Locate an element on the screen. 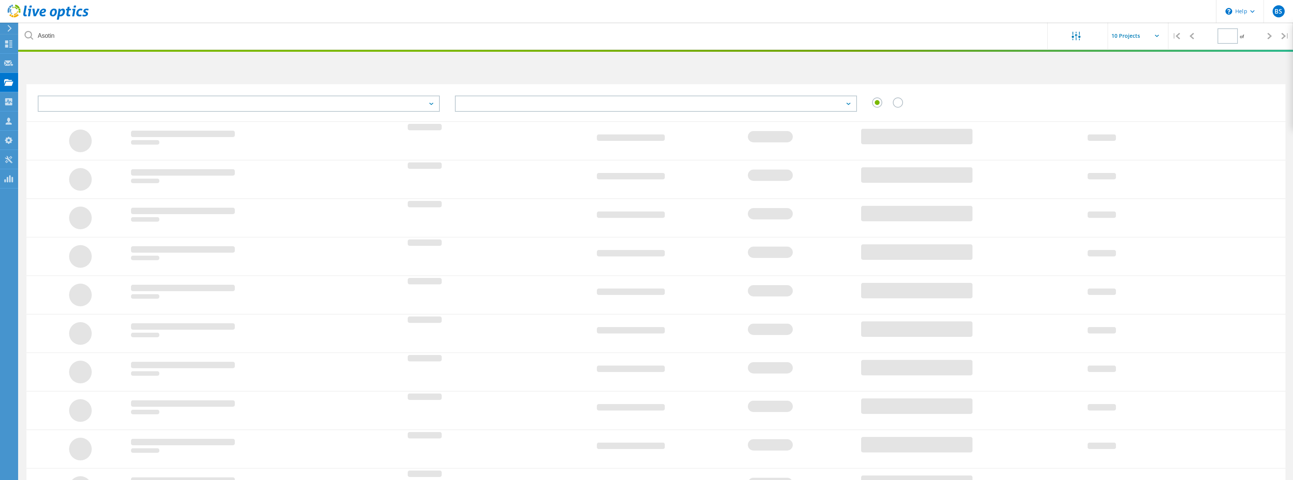  span: of is located at coordinates (1241, 36).